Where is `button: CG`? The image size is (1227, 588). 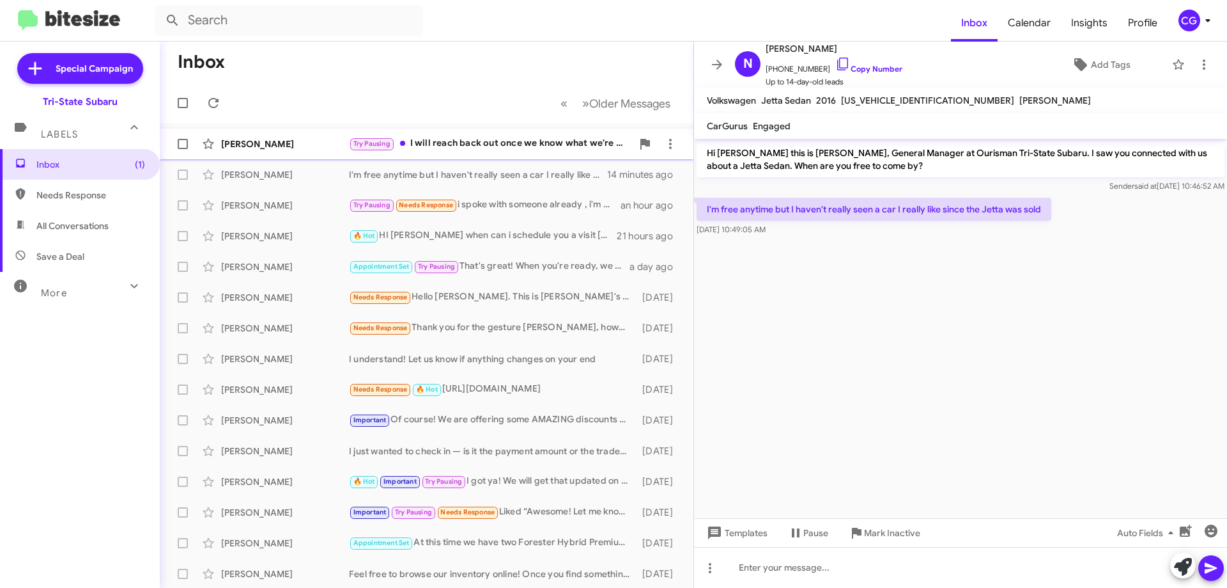 button: CG is located at coordinates (1190, 20).